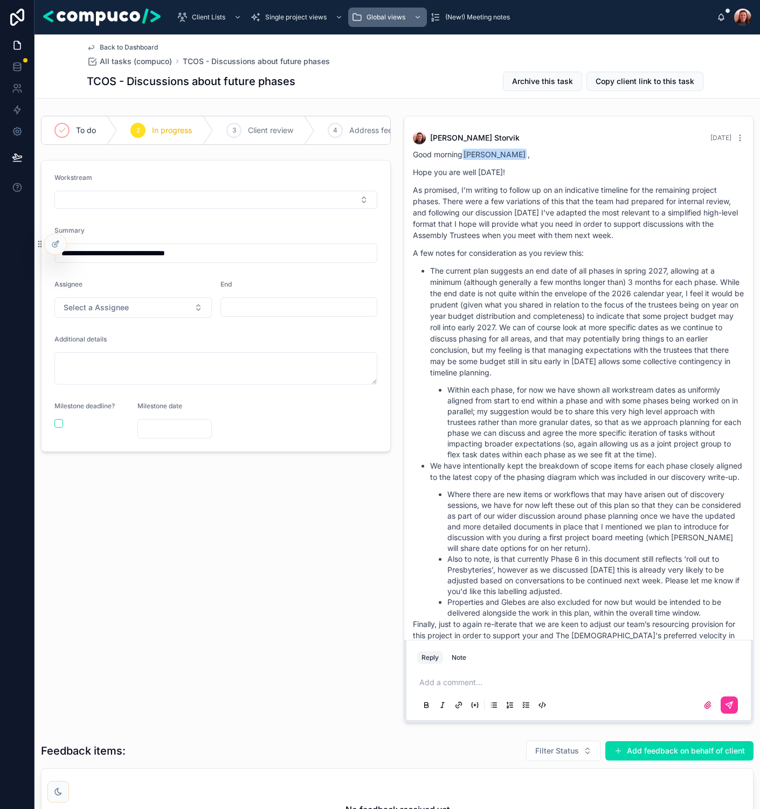 The height and width of the screenshot is (809, 760). What do you see at coordinates (256, 61) in the screenshot?
I see `span: TCOS - Discussions about future phases` at bounding box center [256, 61].